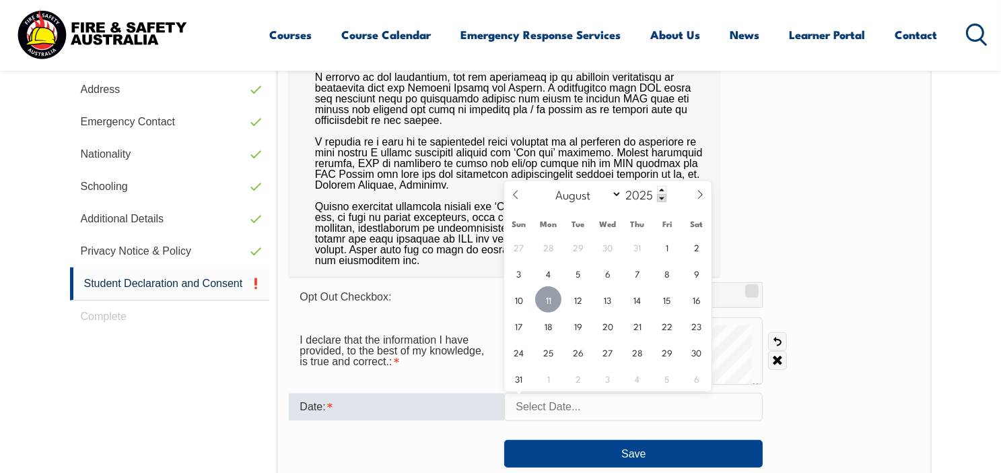 The width and height of the screenshot is (1001, 473). What do you see at coordinates (666, 299) in the screenshot?
I see `span: August 15, 2025` at bounding box center [666, 299].